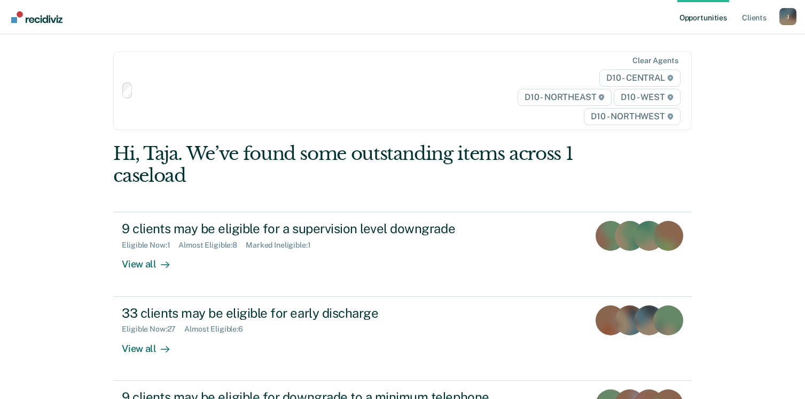  I want to click on span: D10 - NORTHWEST, so click(632, 117).